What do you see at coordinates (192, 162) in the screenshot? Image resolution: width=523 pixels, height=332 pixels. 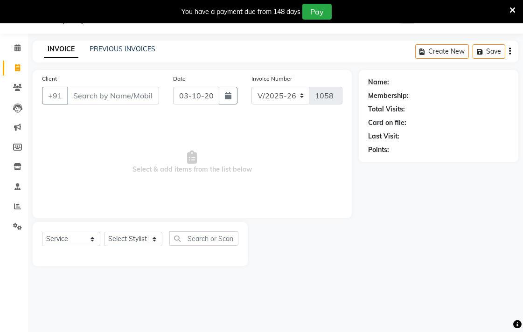 I see `span: Select & add items from the list below` at bounding box center [192, 162].